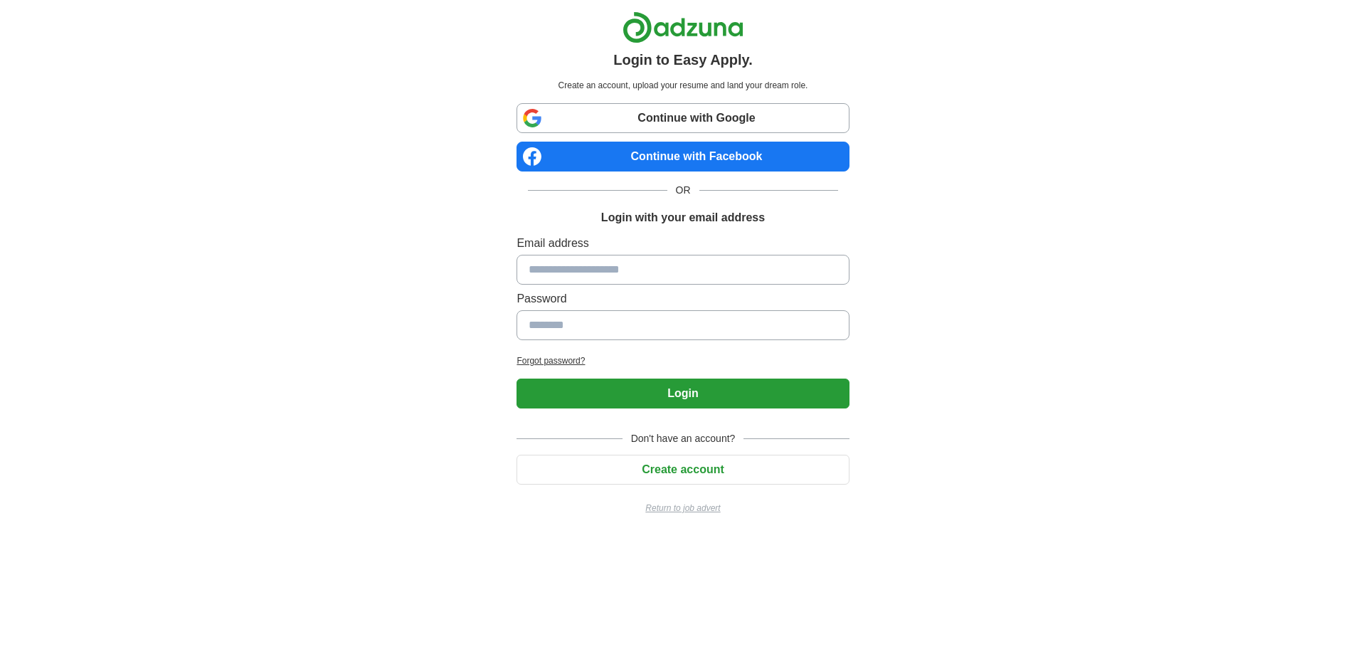  Describe the element at coordinates (683, 190) in the screenshot. I see `span: OR` at that location.